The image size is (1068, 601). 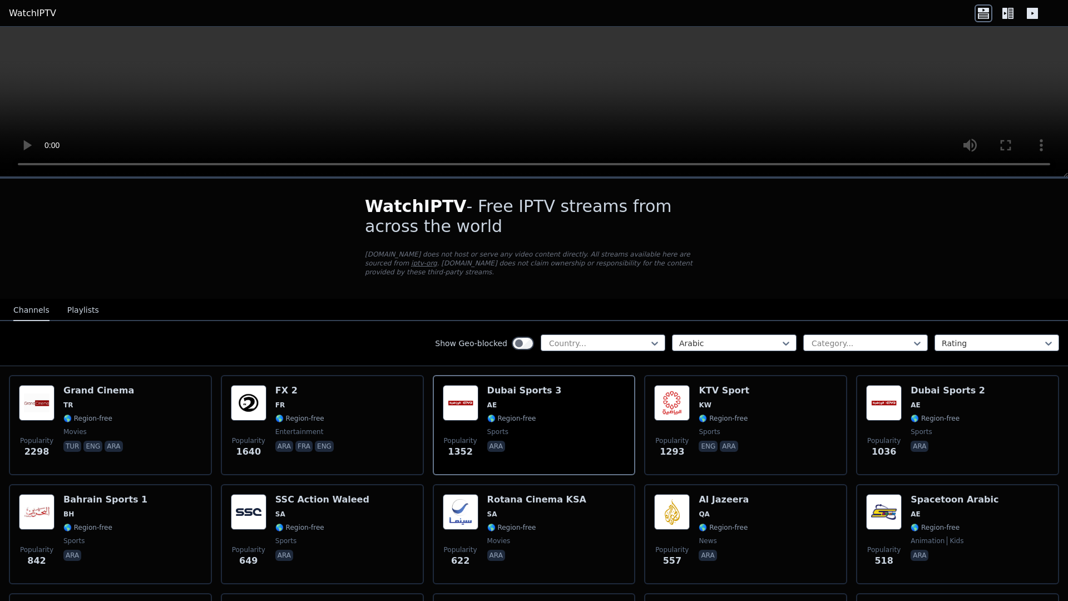 What do you see at coordinates (954, 499) in the screenshot?
I see `h6: Spacetoon Arabic` at bounding box center [954, 499].